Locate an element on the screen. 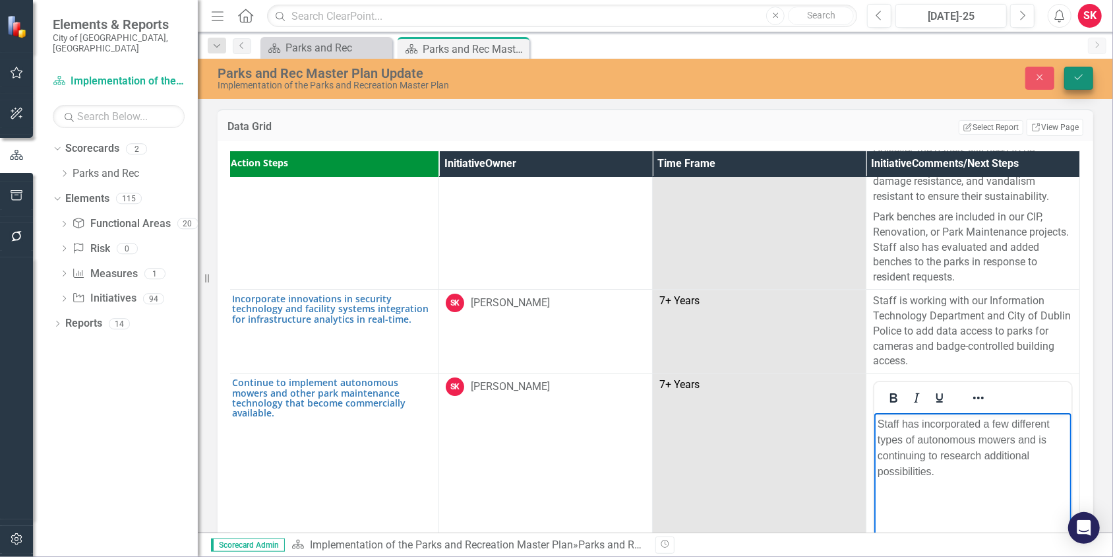 The image size is (1113, 557). a: Continue to implement autonomous mowers and other park maintenance technology that become commerc... is located at coordinates (332, 398).